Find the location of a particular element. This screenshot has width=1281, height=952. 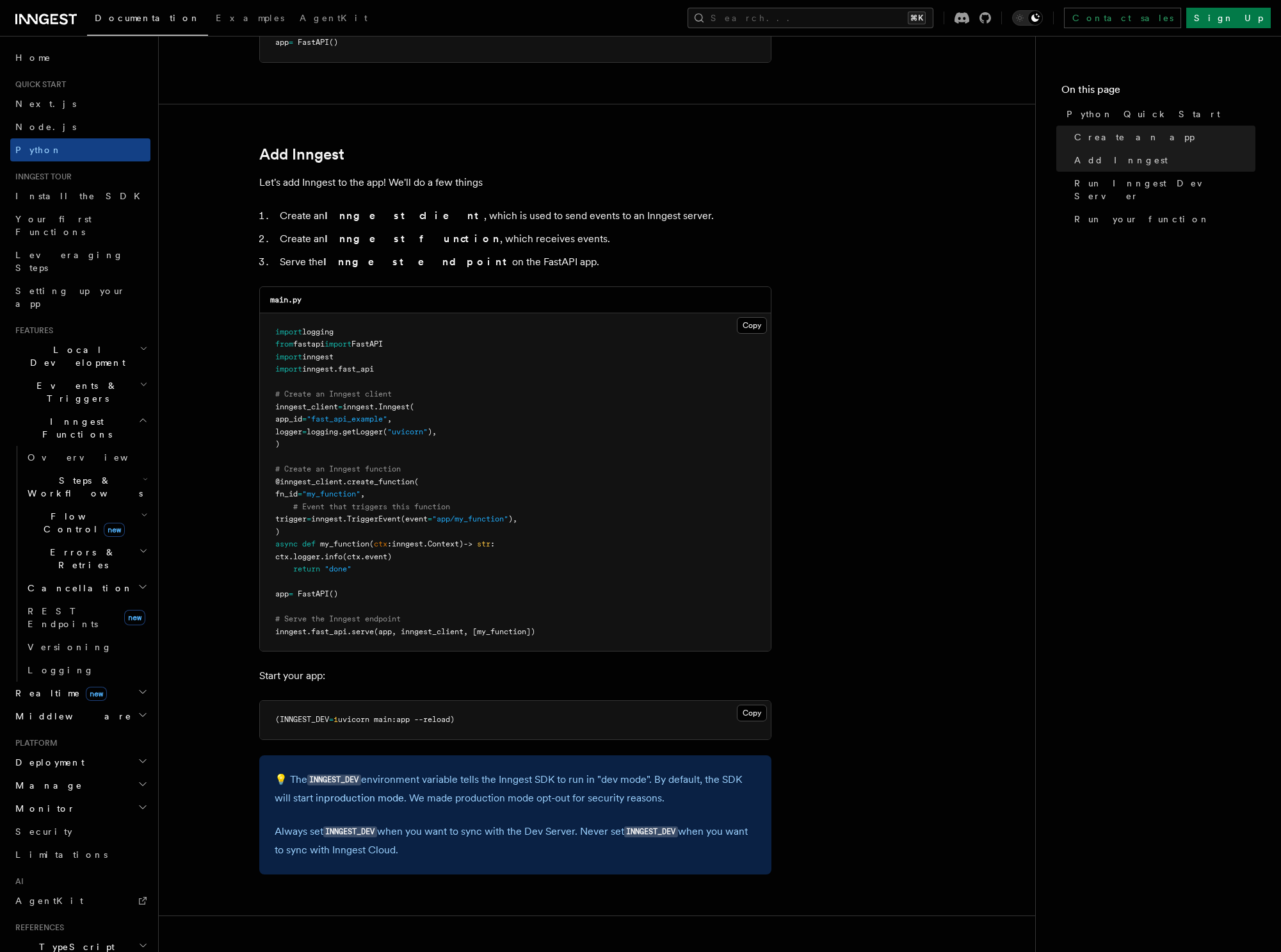

span: info is located at coordinates (333, 556).